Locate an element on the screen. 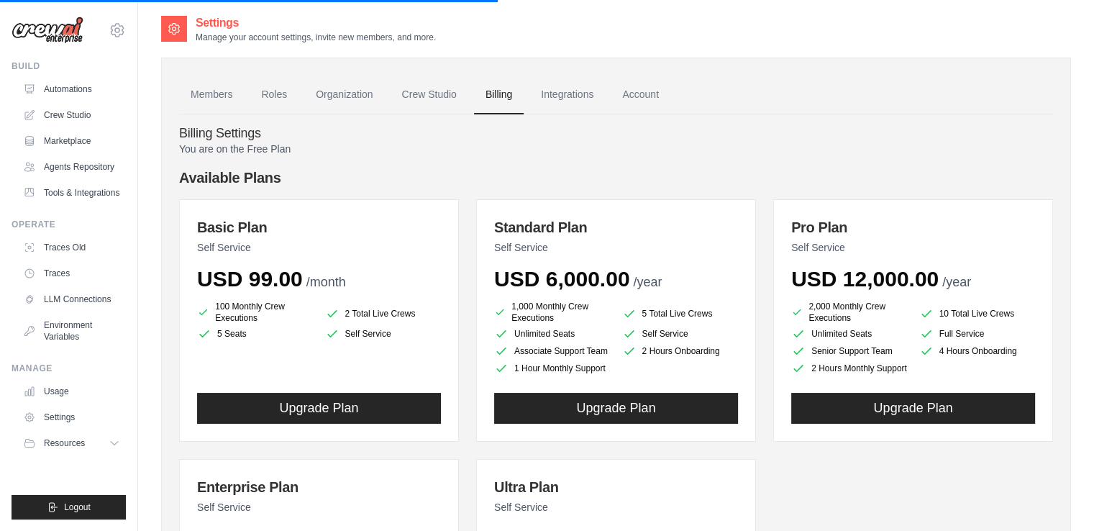  a: Tools & Integrations is located at coordinates (71, 193).